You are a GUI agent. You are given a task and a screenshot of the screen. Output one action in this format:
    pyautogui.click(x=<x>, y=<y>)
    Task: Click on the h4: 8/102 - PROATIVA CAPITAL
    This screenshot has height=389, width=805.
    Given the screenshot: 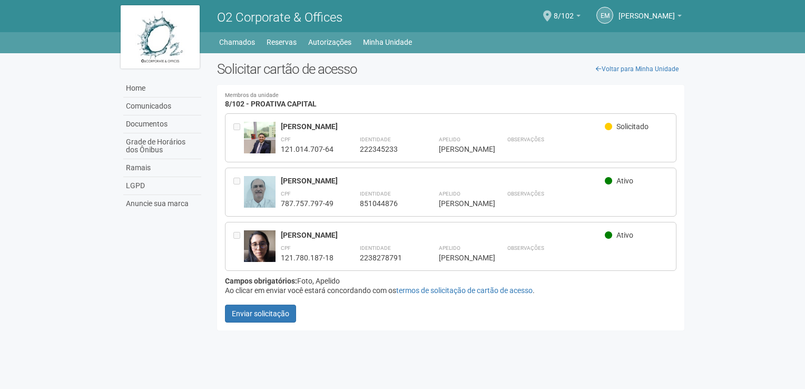 What is the action you would take?
    pyautogui.click(x=450, y=100)
    